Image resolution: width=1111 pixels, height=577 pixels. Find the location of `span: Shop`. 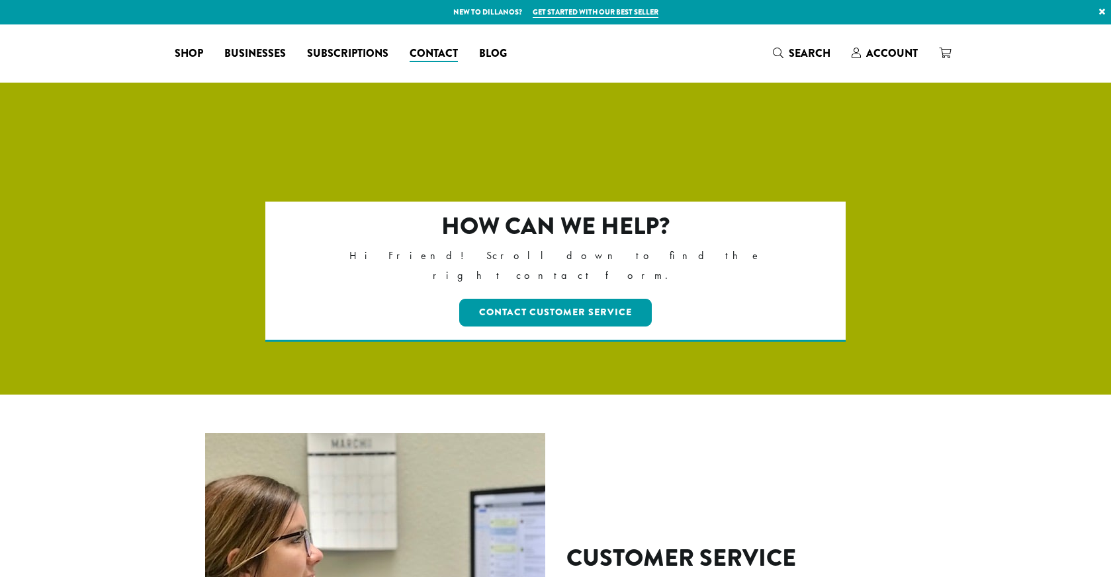

span: Shop is located at coordinates (189, 54).